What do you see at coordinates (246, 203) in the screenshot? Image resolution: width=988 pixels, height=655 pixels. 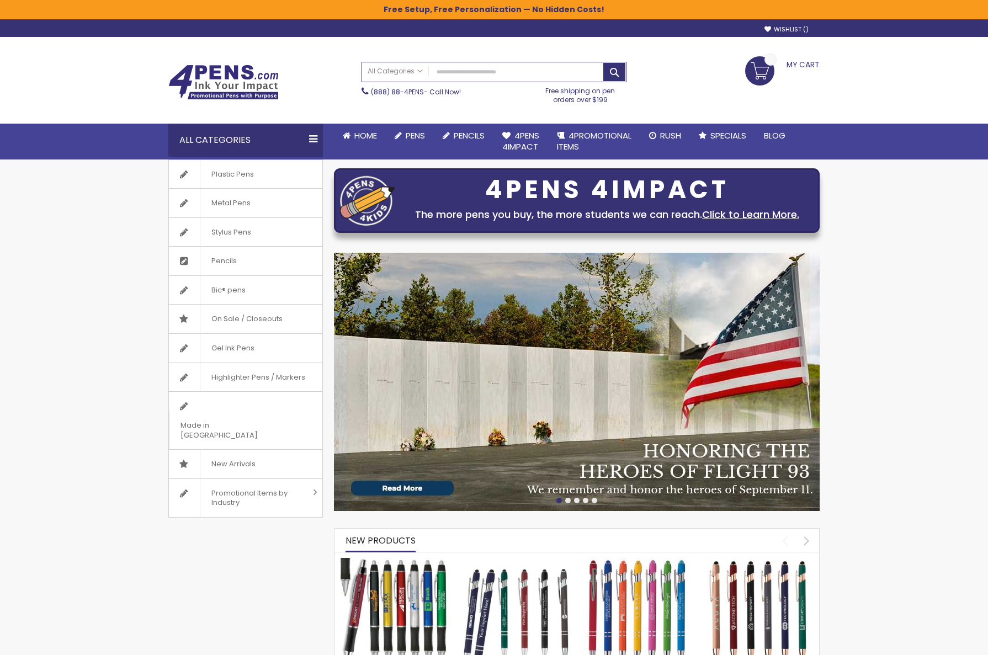 I see `a: Metal Pens` at bounding box center [246, 203].